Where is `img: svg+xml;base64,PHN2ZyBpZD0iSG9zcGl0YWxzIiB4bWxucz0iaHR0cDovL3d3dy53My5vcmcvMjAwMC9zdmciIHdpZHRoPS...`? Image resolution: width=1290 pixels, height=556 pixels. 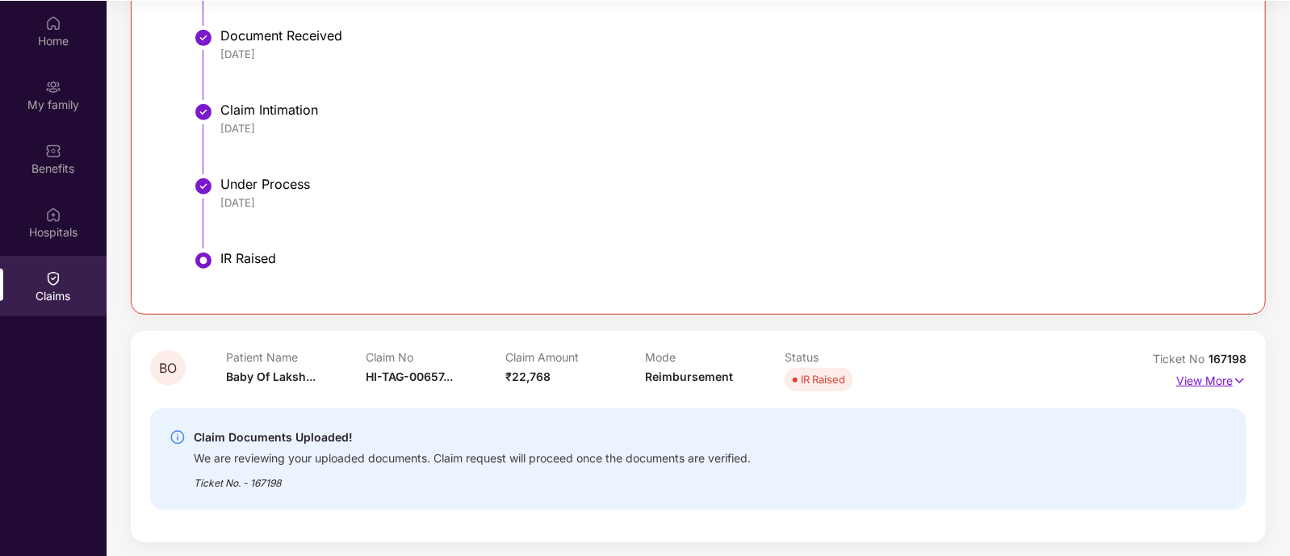 img: svg+xml;base64,PHN2ZyBpZD0iSG9zcGl0YWxzIiB4bWxucz0iaHR0cDovL3d3dy53My5vcmcvMjAwMC9zdmciIHdpZHRoPS... is located at coordinates (53, 215).